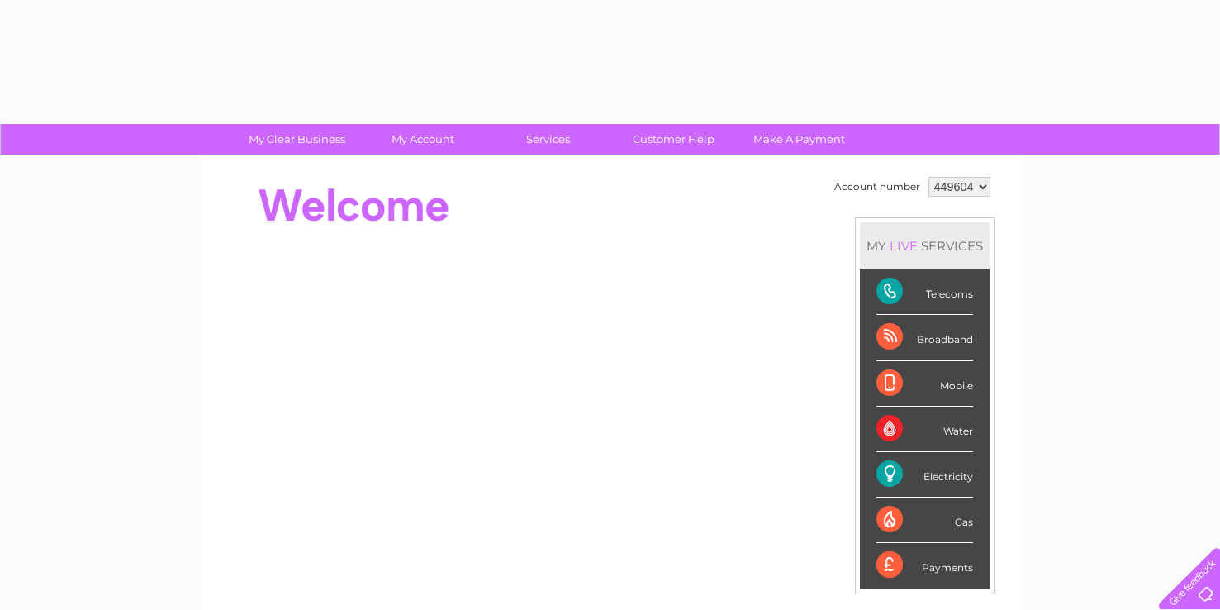 The width and height of the screenshot is (1220, 610). I want to click on div: Electricity, so click(924, 474).